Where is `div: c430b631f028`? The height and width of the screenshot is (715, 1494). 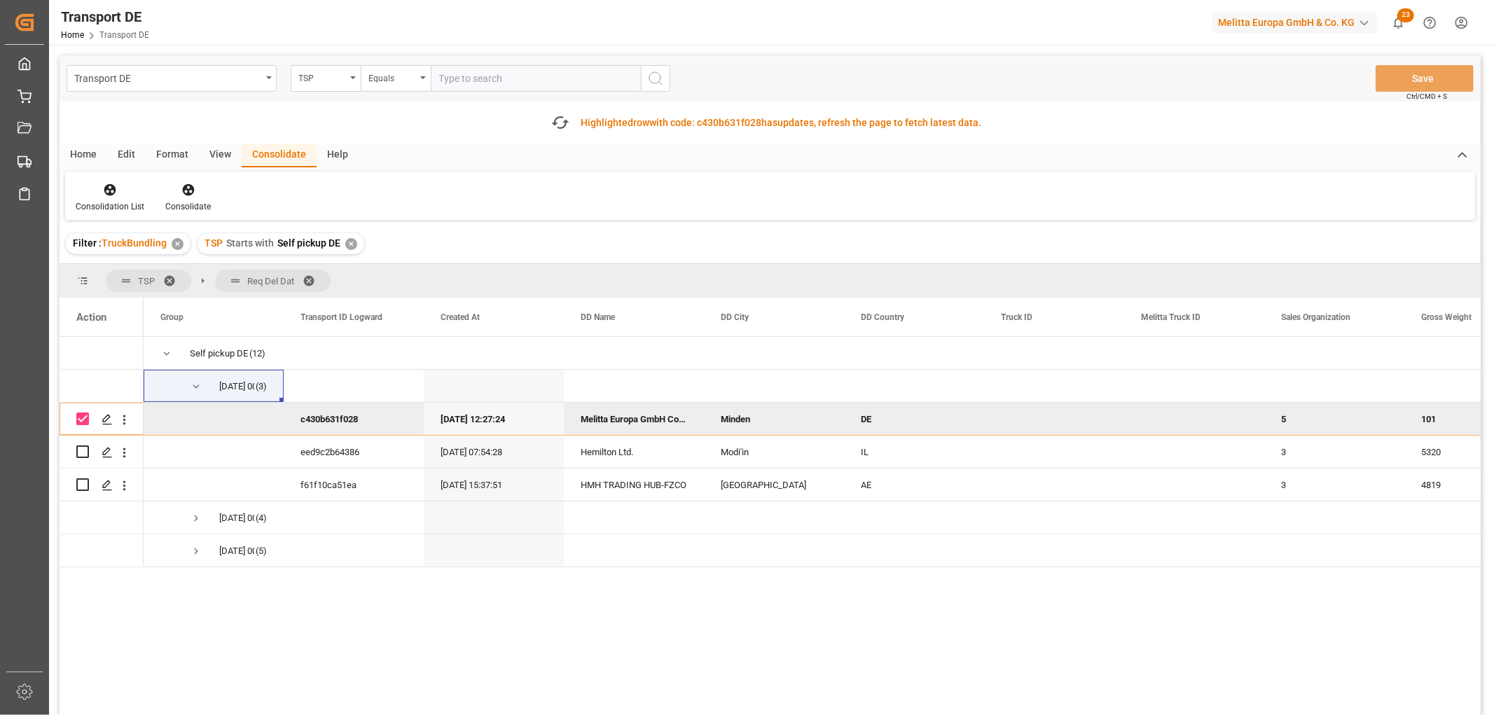 div: c430b631f028 is located at coordinates (354, 419).